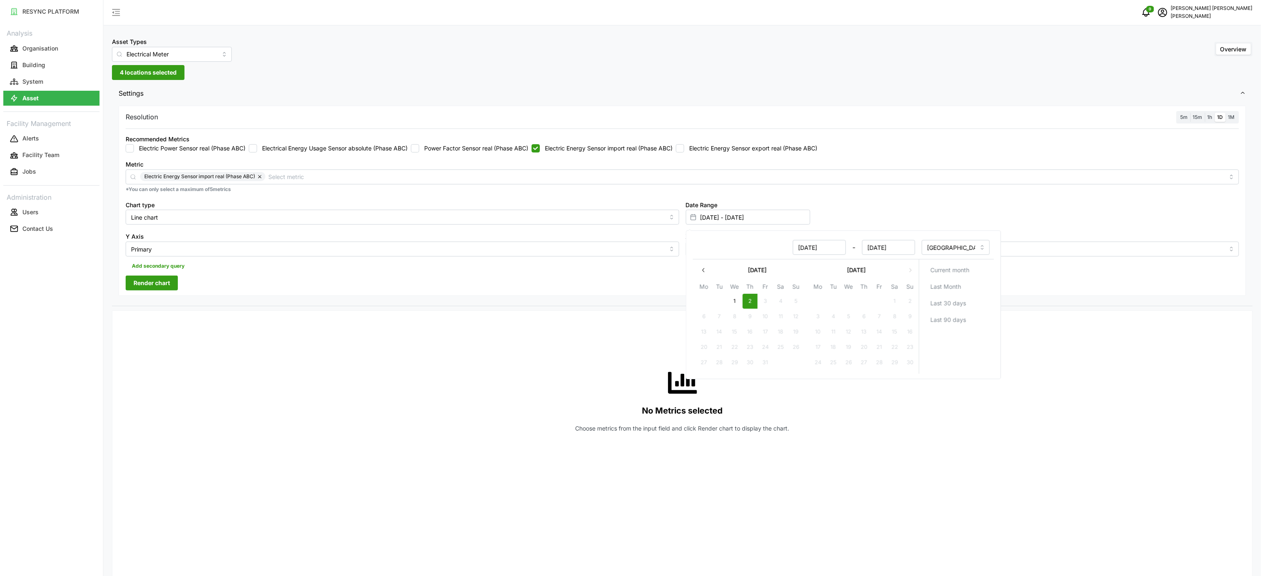 The width and height of the screenshot is (1261, 576). Describe the element at coordinates (473, 148) in the screenshot. I see `label: Power Factor Sensor real (Phase ABC)` at that location.